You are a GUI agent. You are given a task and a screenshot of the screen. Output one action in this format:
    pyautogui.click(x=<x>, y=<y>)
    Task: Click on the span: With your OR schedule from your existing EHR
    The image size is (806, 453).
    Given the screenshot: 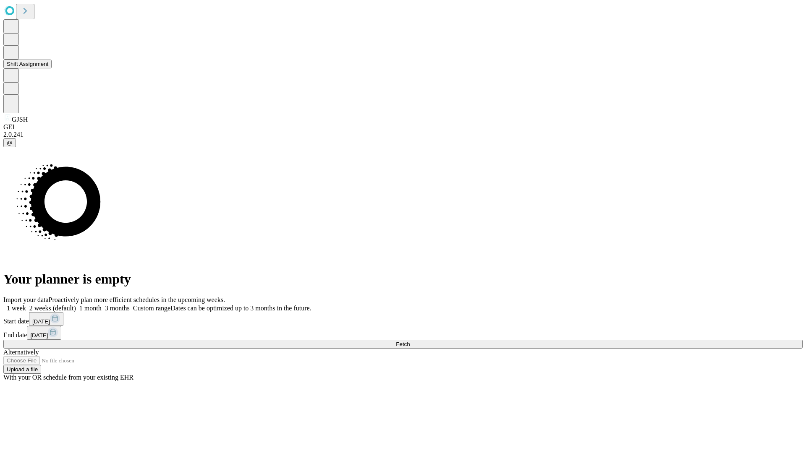 What is the action you would take?
    pyautogui.click(x=68, y=377)
    